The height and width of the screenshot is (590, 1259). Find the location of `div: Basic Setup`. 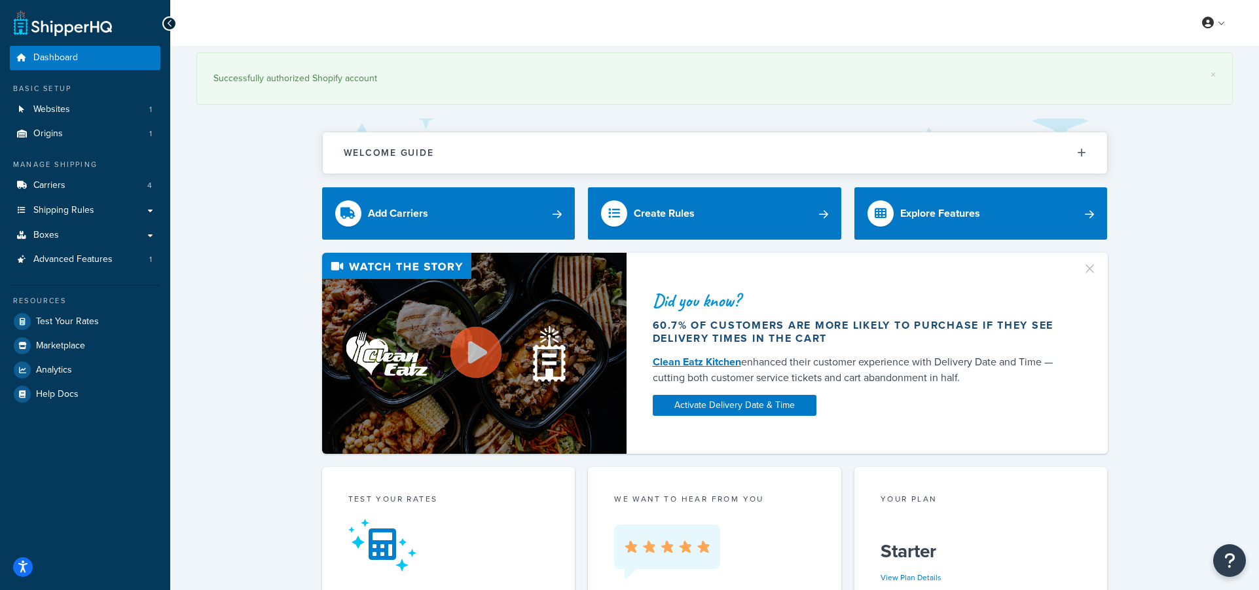

div: Basic Setup is located at coordinates (85, 88).